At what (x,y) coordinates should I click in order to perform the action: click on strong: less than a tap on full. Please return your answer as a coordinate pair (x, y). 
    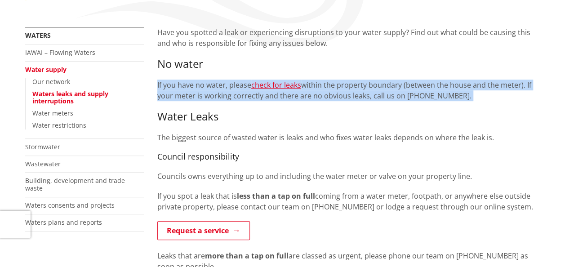
    Looking at the image, I should click on (276, 196).